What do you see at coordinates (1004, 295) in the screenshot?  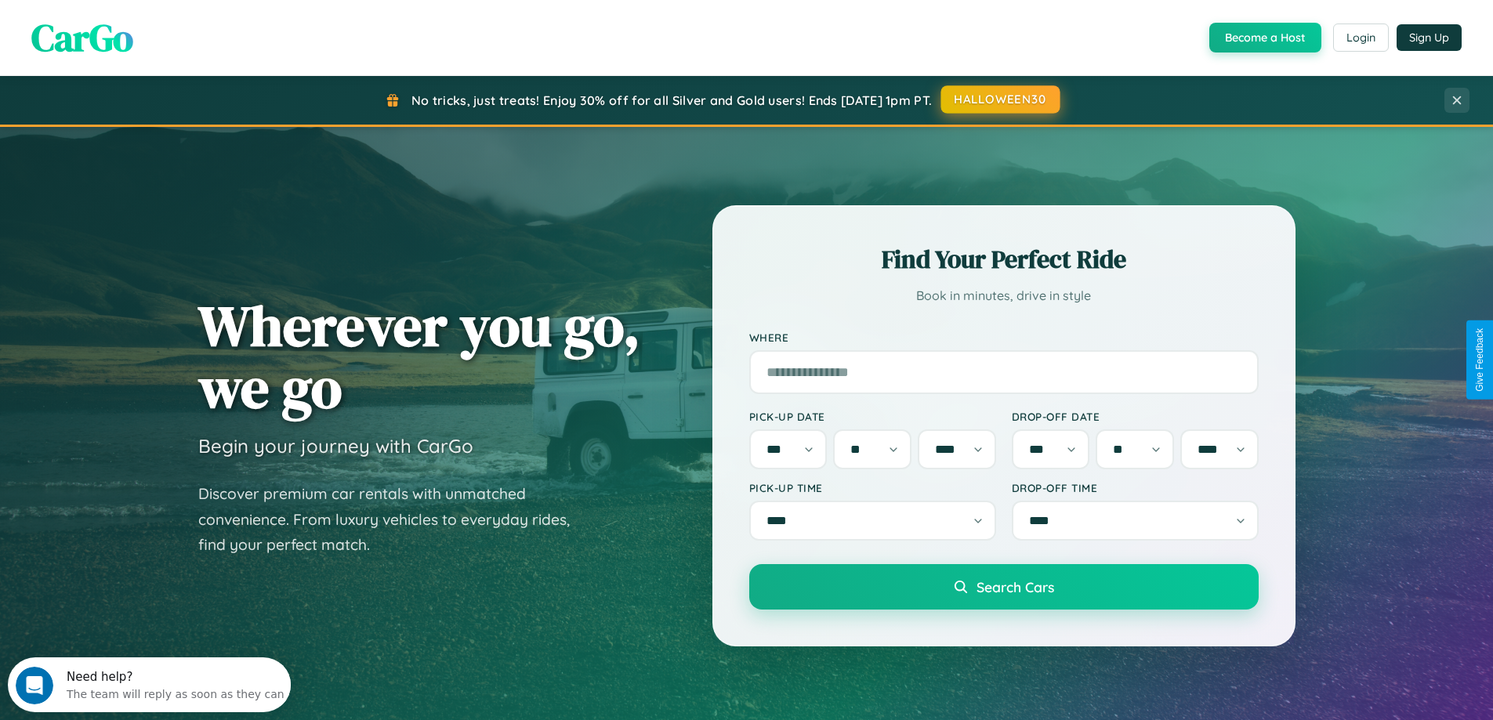 I see `p: Book in minutes, drive in style` at bounding box center [1004, 295].